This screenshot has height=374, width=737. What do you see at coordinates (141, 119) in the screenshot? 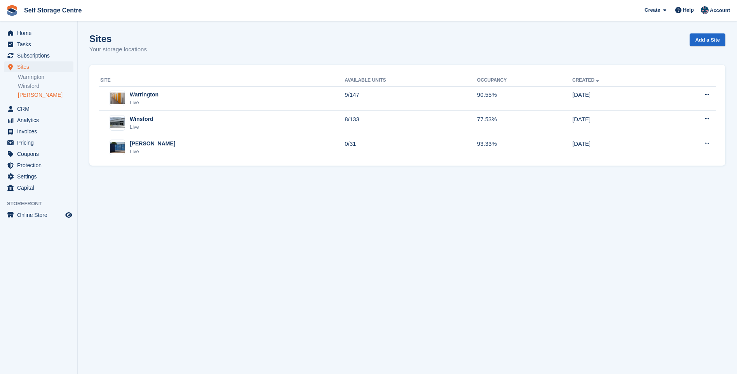
I see `div: Winsford` at bounding box center [141, 119].